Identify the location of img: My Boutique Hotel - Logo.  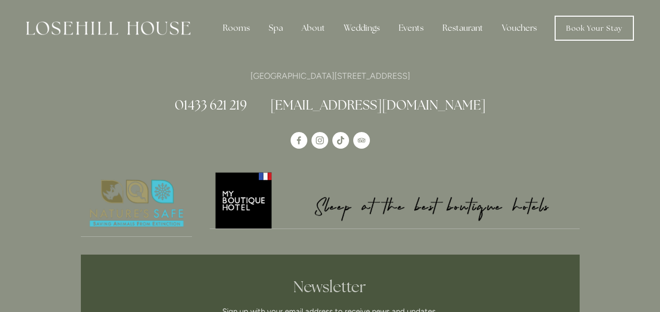
(394, 199).